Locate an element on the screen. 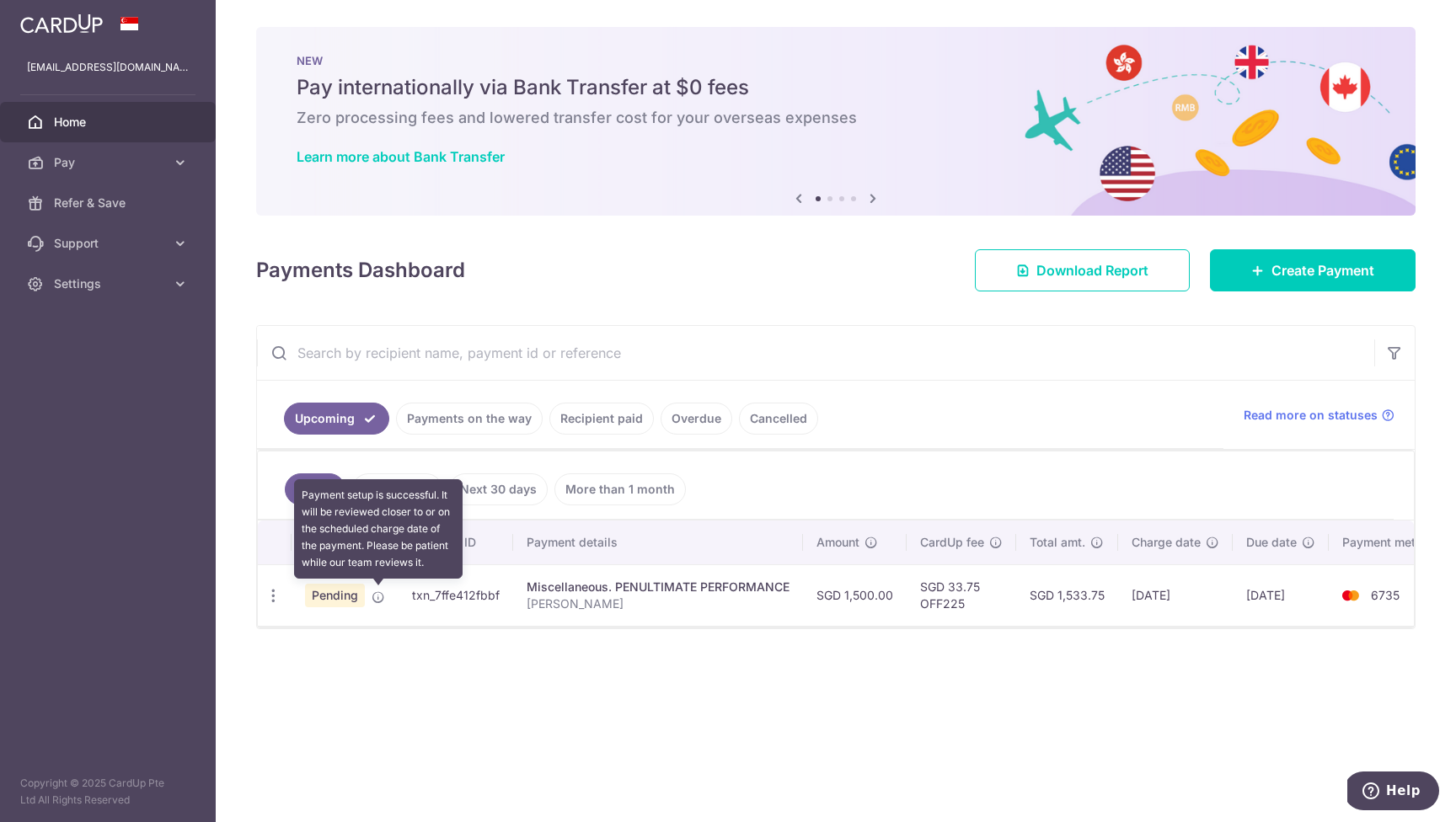 Image resolution: width=1456 pixels, height=822 pixels. span: Amount is located at coordinates (837, 542).